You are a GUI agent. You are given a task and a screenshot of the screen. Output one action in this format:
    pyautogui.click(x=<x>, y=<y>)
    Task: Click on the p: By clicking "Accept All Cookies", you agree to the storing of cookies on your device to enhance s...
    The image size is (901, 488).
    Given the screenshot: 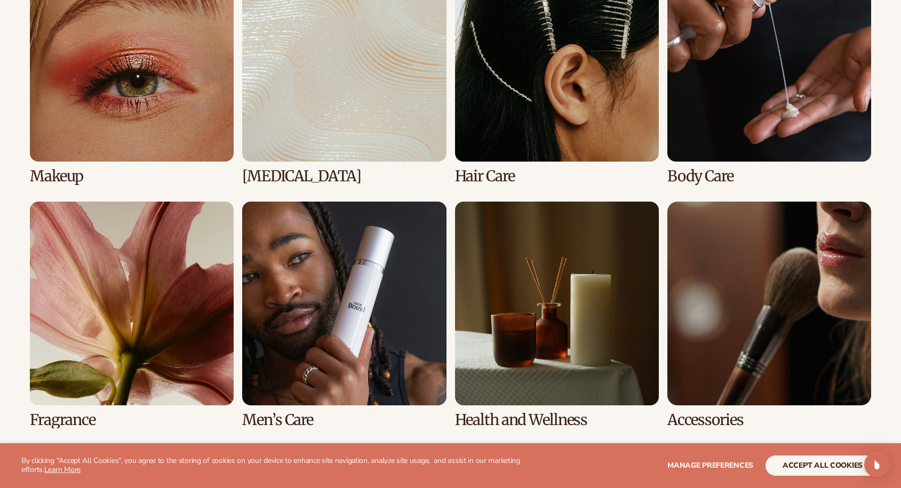 What is the action you would take?
    pyautogui.click(x=274, y=466)
    